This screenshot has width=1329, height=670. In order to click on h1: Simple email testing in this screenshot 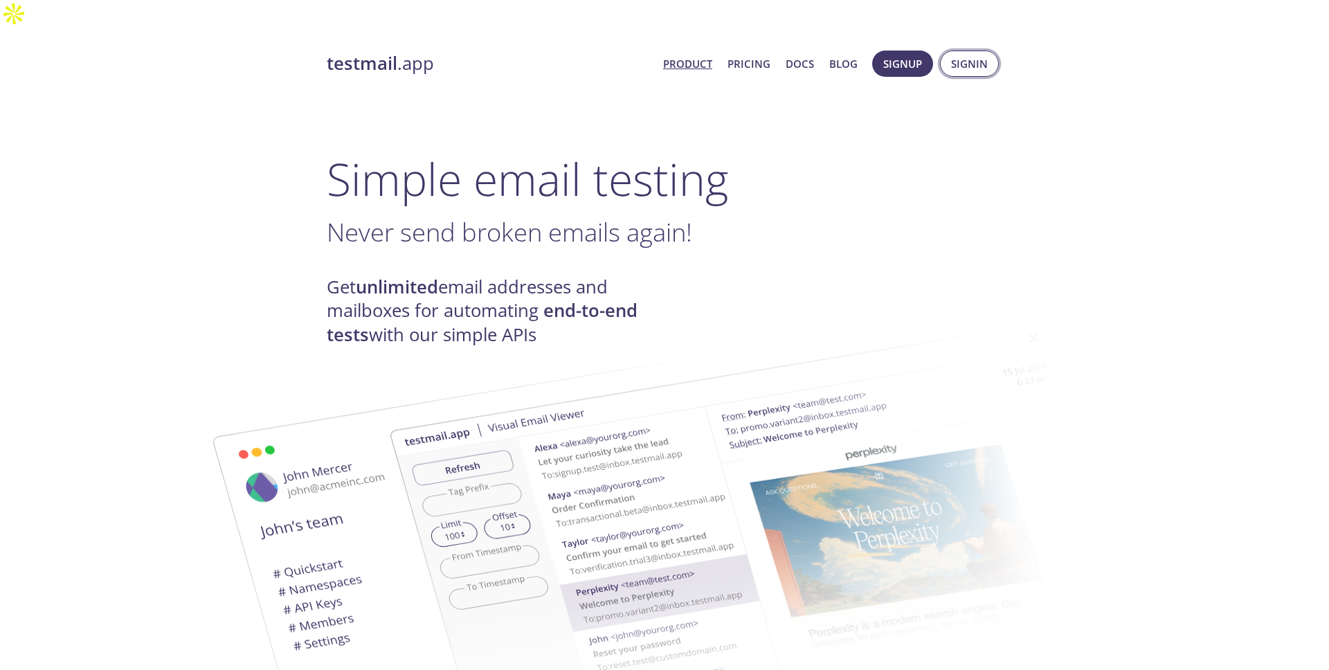, I will do `click(665, 179)`.